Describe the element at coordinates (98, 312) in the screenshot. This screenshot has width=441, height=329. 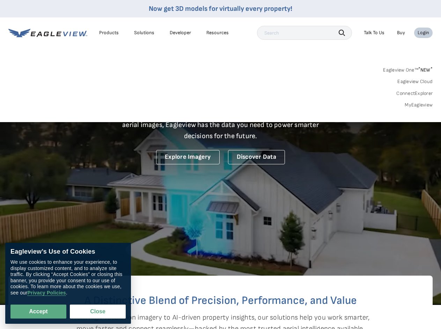
I see `button: Close` at that location.